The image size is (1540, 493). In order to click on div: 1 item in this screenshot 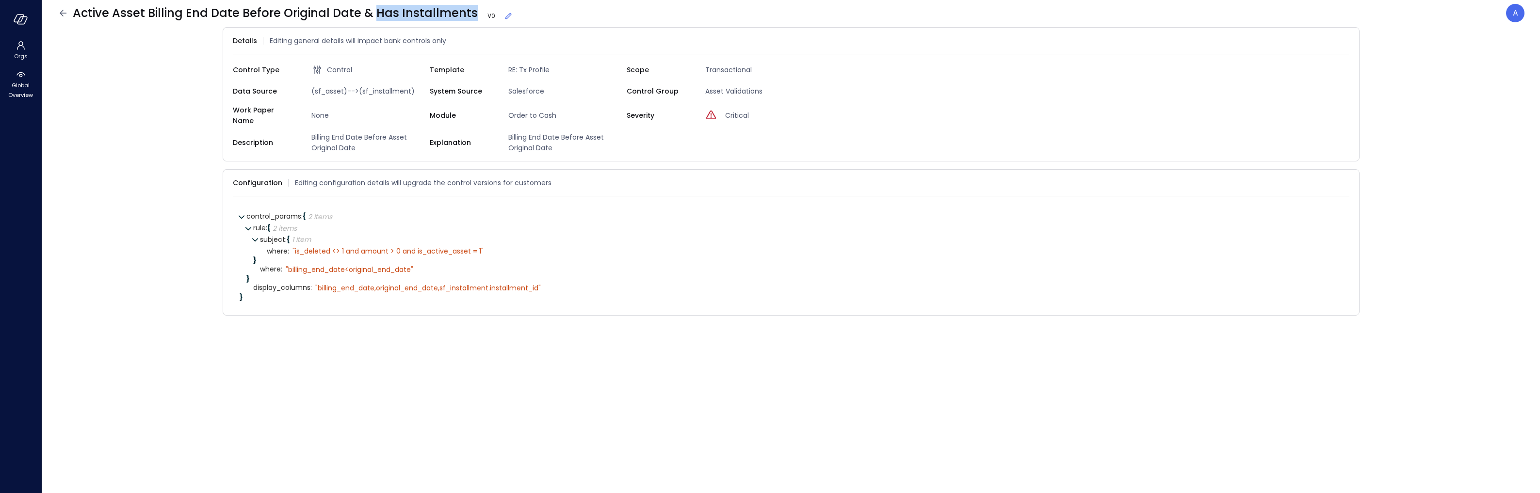, I will do `click(301, 240)`.